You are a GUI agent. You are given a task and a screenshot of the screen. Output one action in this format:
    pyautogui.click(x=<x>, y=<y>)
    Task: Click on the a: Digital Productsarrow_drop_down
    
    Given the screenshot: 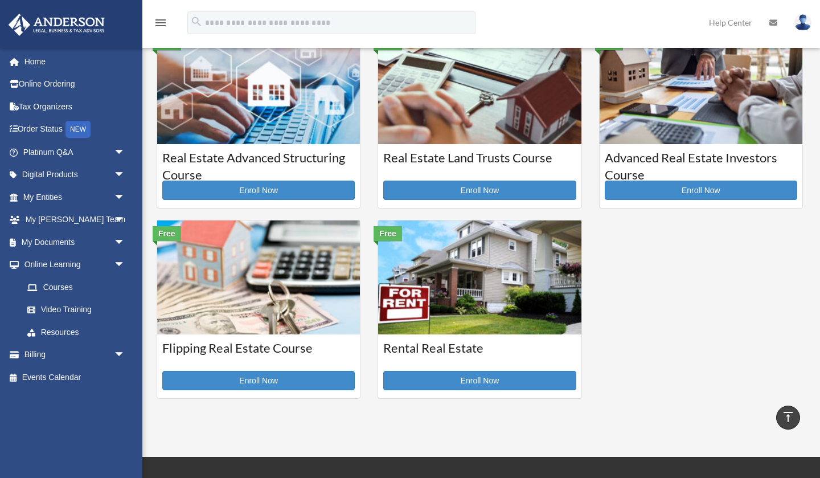 What is the action you would take?
    pyautogui.click(x=75, y=175)
    